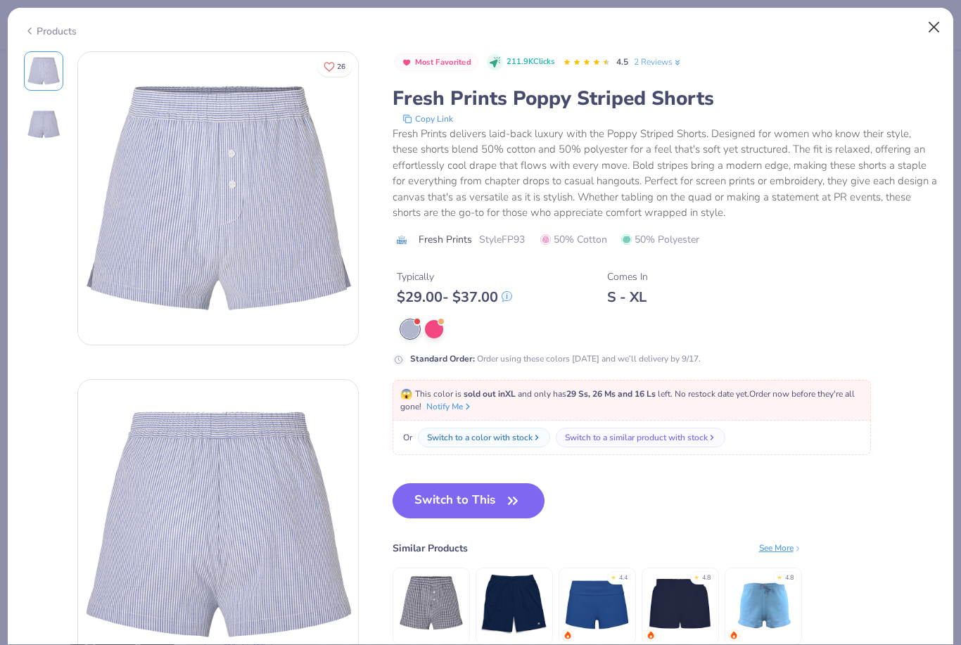 The height and width of the screenshot is (645, 961). I want to click on button: Switch to a color with stock, so click(484, 438).